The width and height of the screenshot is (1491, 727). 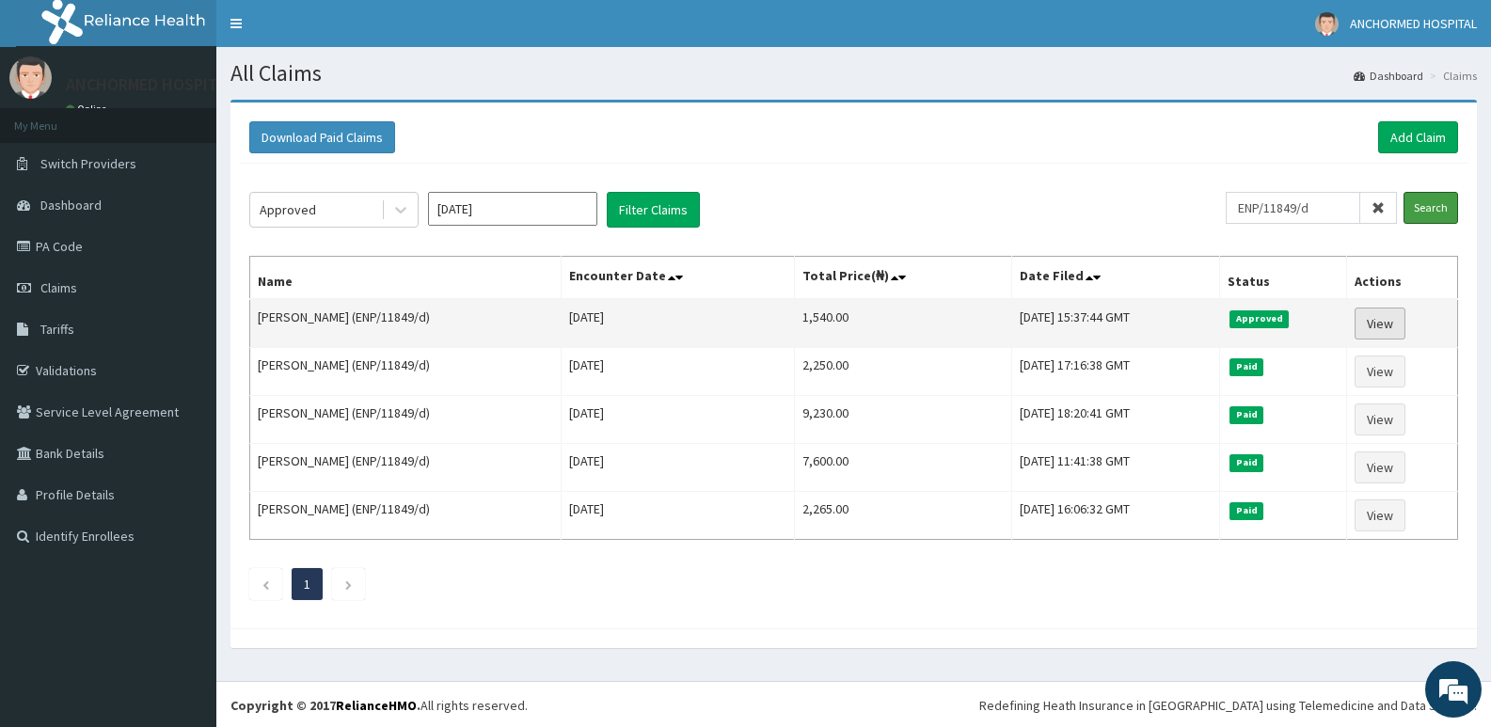 I want to click on span: Switch Providers, so click(x=88, y=164).